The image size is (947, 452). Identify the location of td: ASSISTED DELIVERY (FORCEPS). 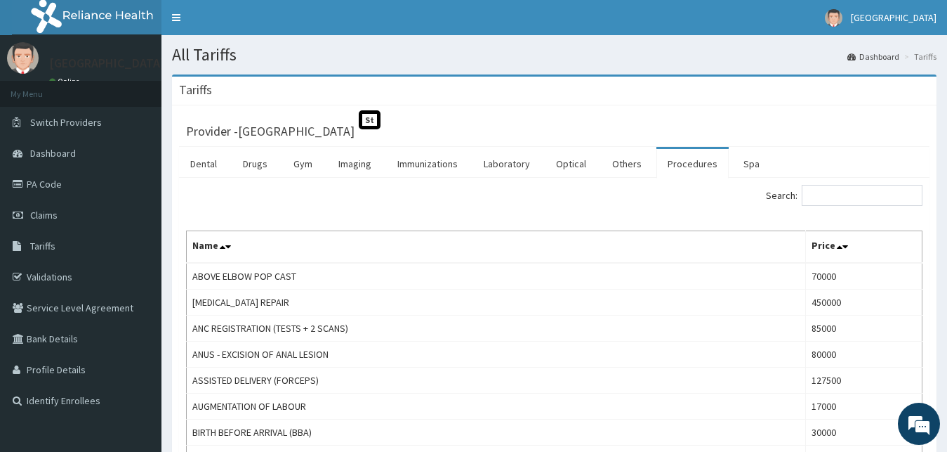
(496, 380).